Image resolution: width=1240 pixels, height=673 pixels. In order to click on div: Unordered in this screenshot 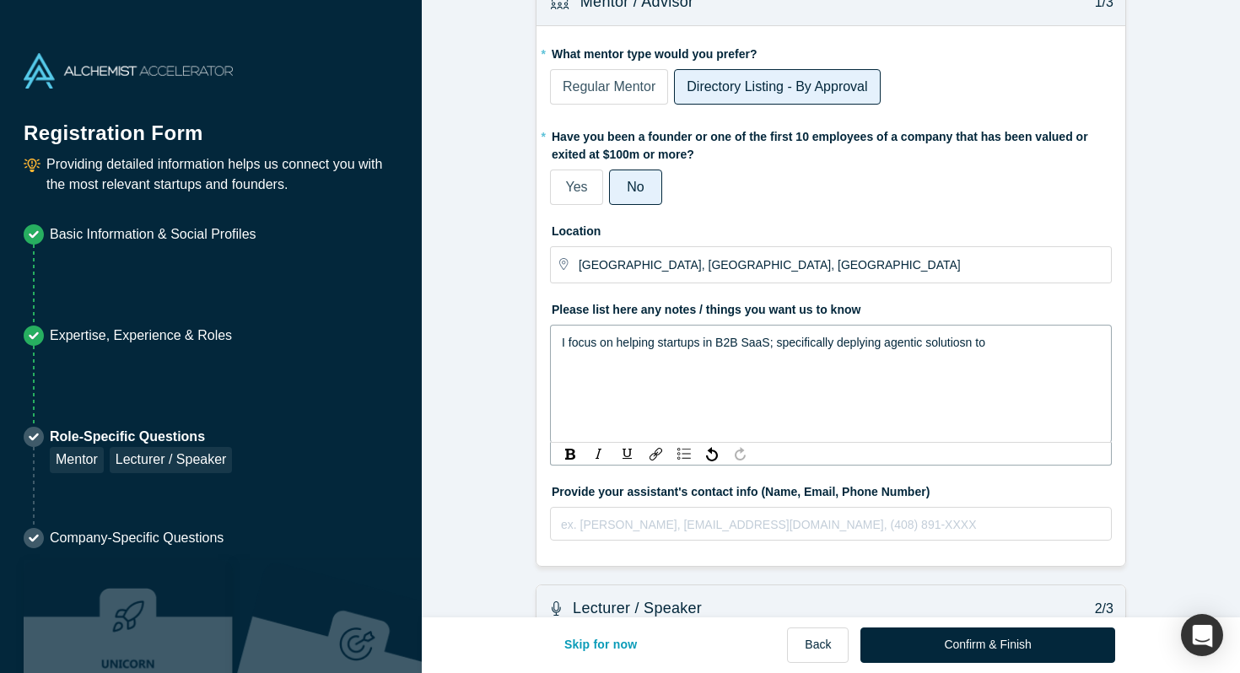, I will do `click(684, 454)`.